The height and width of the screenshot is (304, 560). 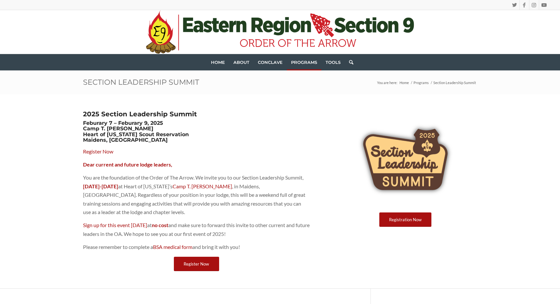 I want to click on span: Conclave, so click(x=270, y=62).